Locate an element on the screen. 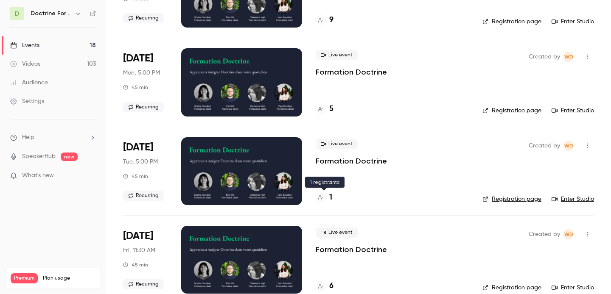  div: Settings is located at coordinates (27, 101).